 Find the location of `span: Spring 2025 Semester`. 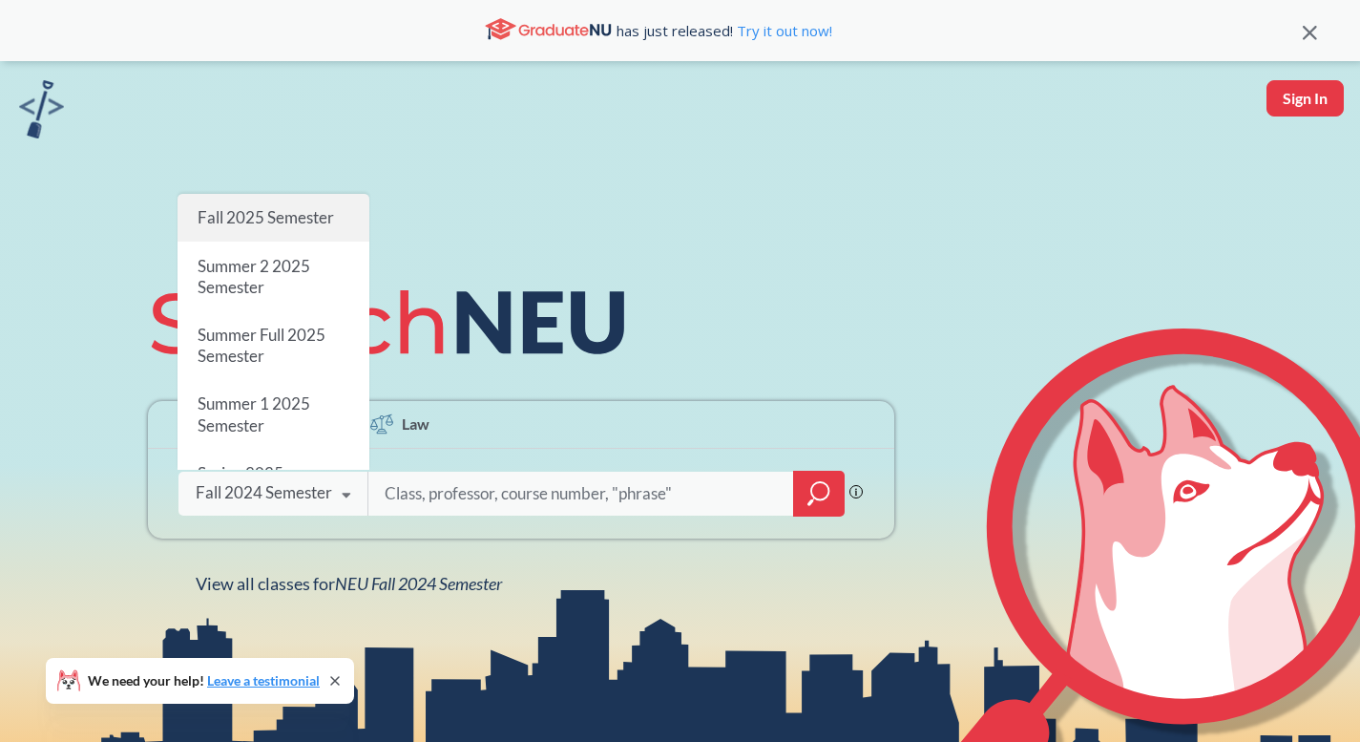

span: Spring 2025 Semester is located at coordinates (240, 483).